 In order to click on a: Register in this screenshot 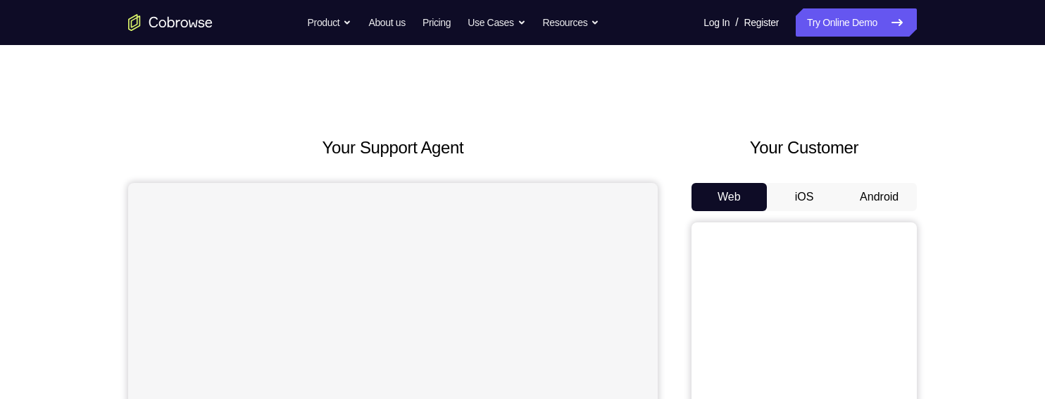, I will do `click(761, 23)`.